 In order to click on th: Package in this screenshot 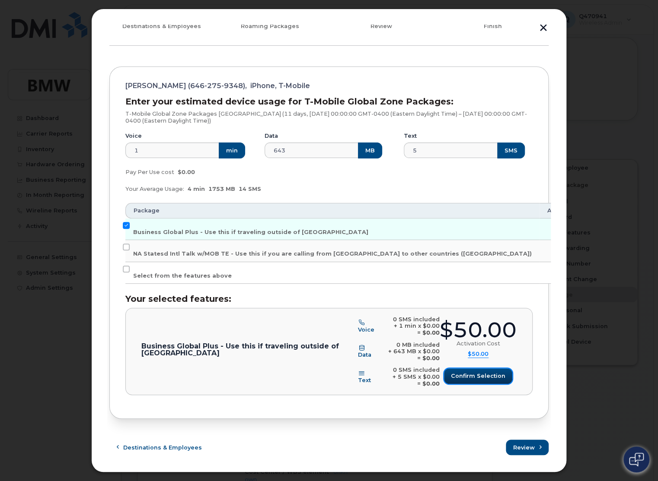, I will do `click(332, 211)`.